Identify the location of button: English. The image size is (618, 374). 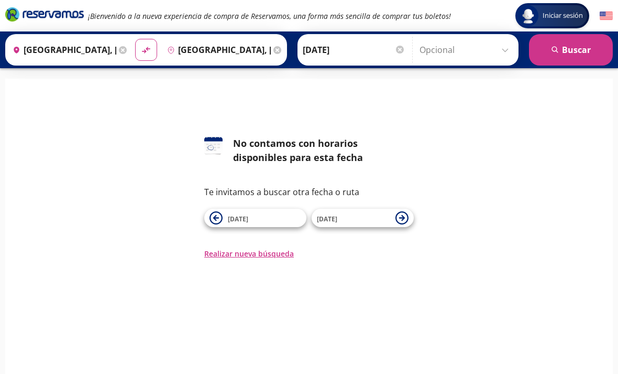
(606, 16).